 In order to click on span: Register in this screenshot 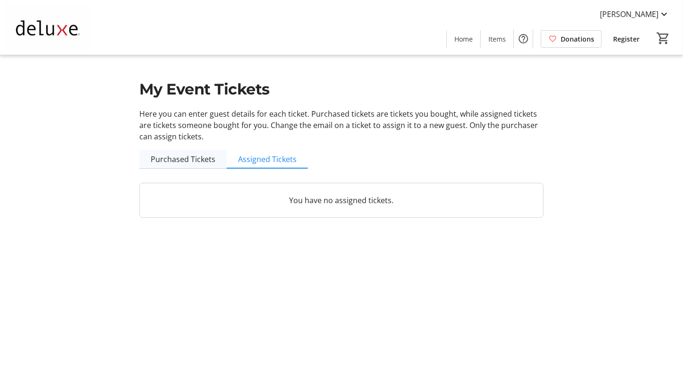, I will do `click(626, 39)`.